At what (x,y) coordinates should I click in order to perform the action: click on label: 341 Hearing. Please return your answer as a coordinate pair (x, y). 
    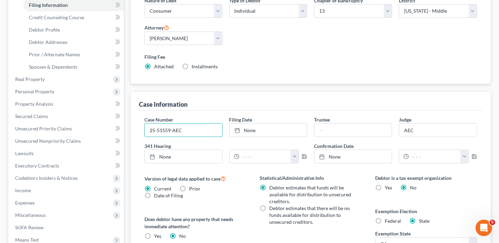
    Looking at the image, I should click on (226, 146).